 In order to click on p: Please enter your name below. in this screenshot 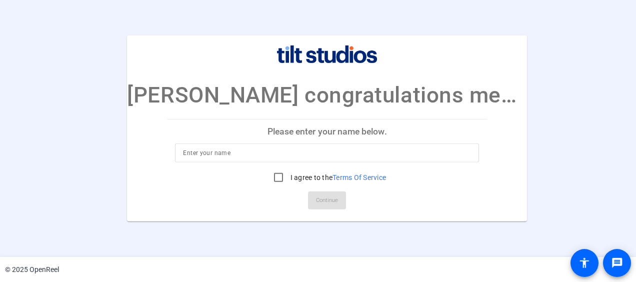, I will do `click(327, 131)`.